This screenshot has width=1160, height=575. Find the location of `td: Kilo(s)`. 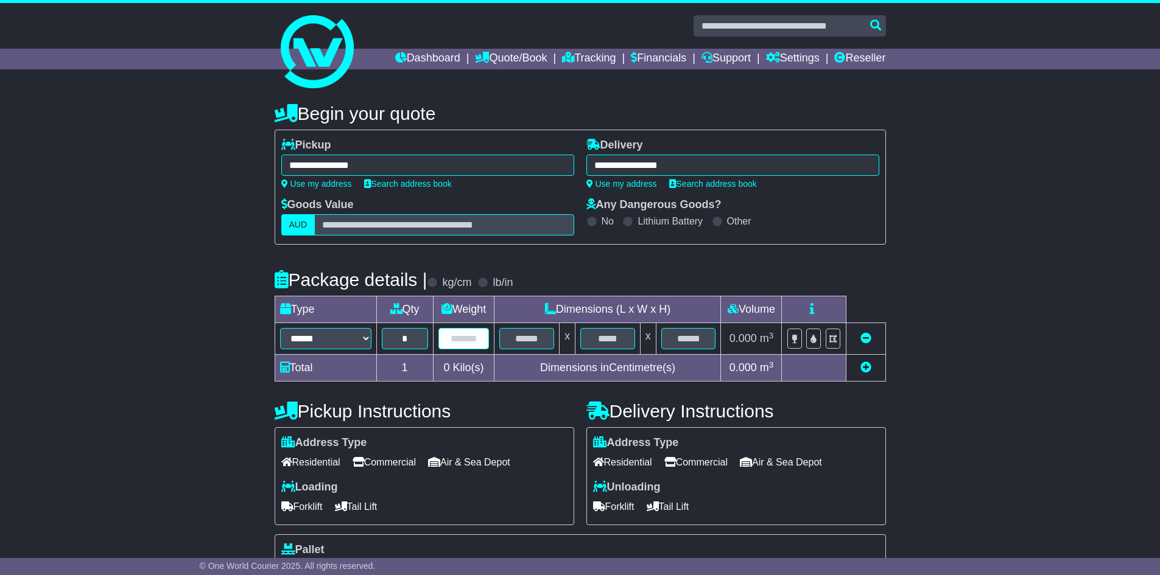

td: Kilo(s) is located at coordinates (463, 368).